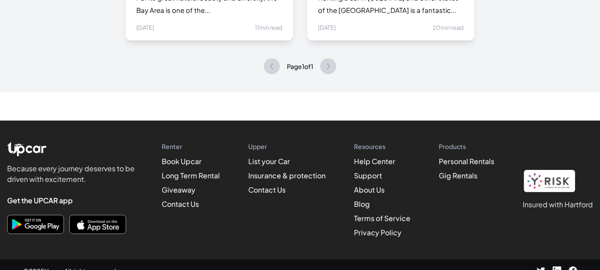 The height and width of the screenshot is (270, 600). I want to click on h4: Renter, so click(191, 146).